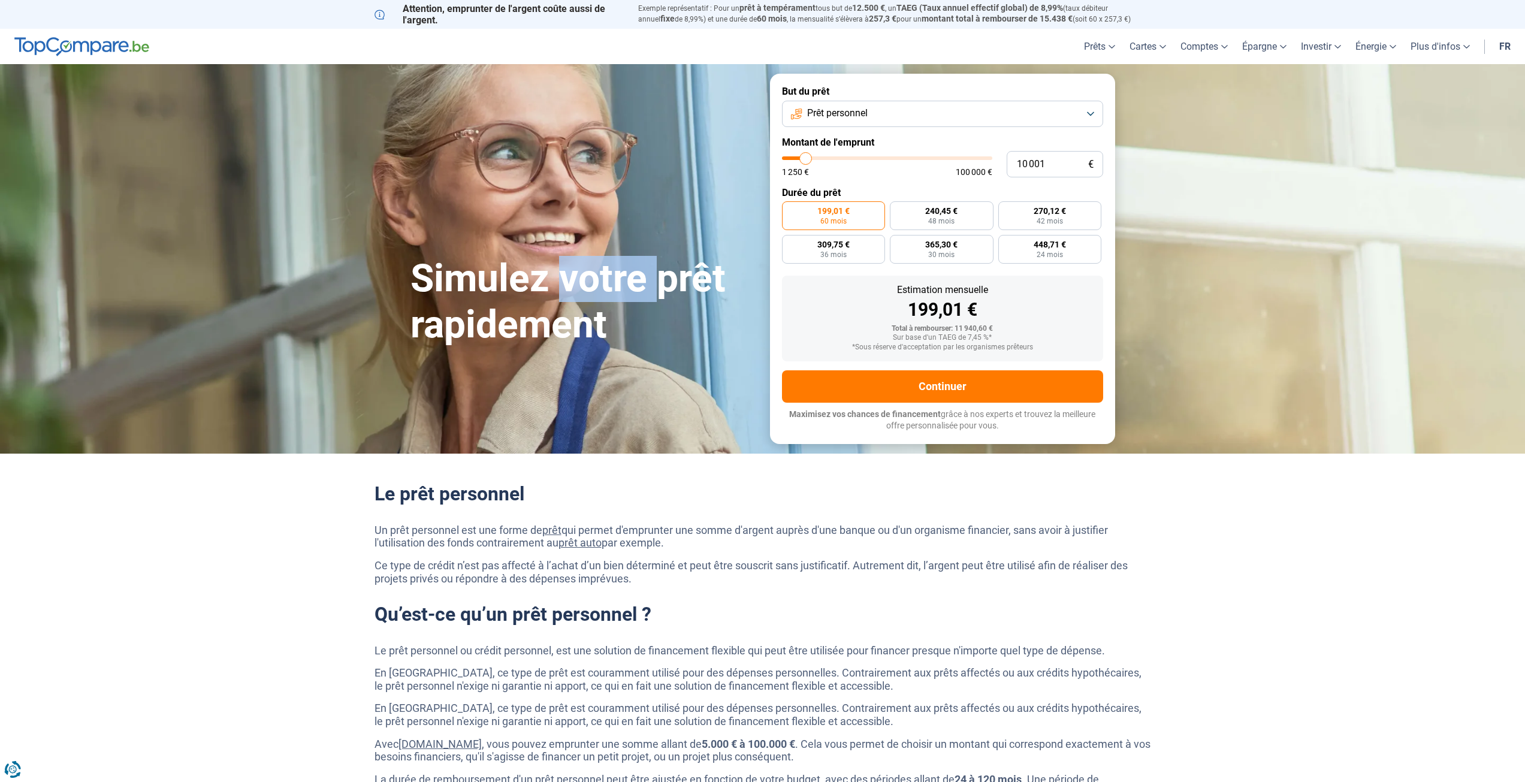  Describe the element at coordinates (763, 750) in the screenshot. I see `p: Avec , vous pouvez emprunter une somme allant de . Cela vous permet de choisir un montant qui cor...` at that location.